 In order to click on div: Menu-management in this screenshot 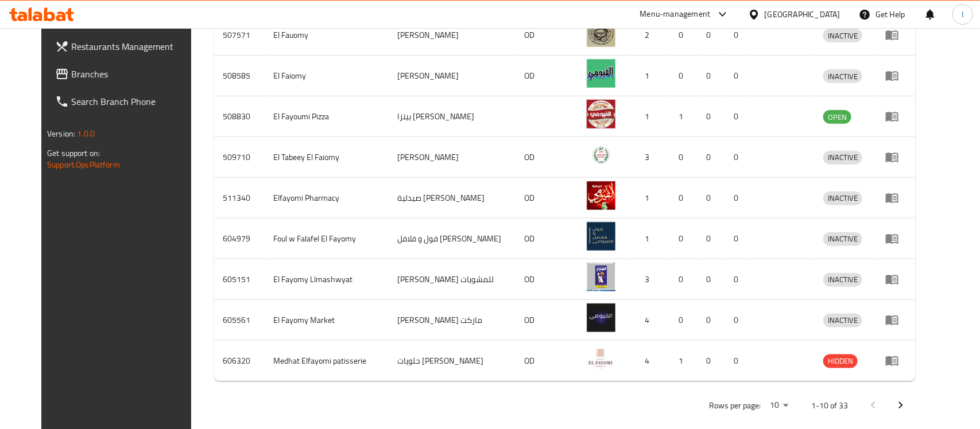, I will do `click(675, 14)`.